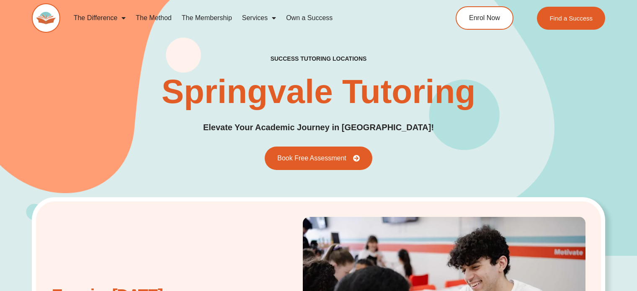  Describe the element at coordinates (571, 18) in the screenshot. I see `a: Find a Success` at that location.